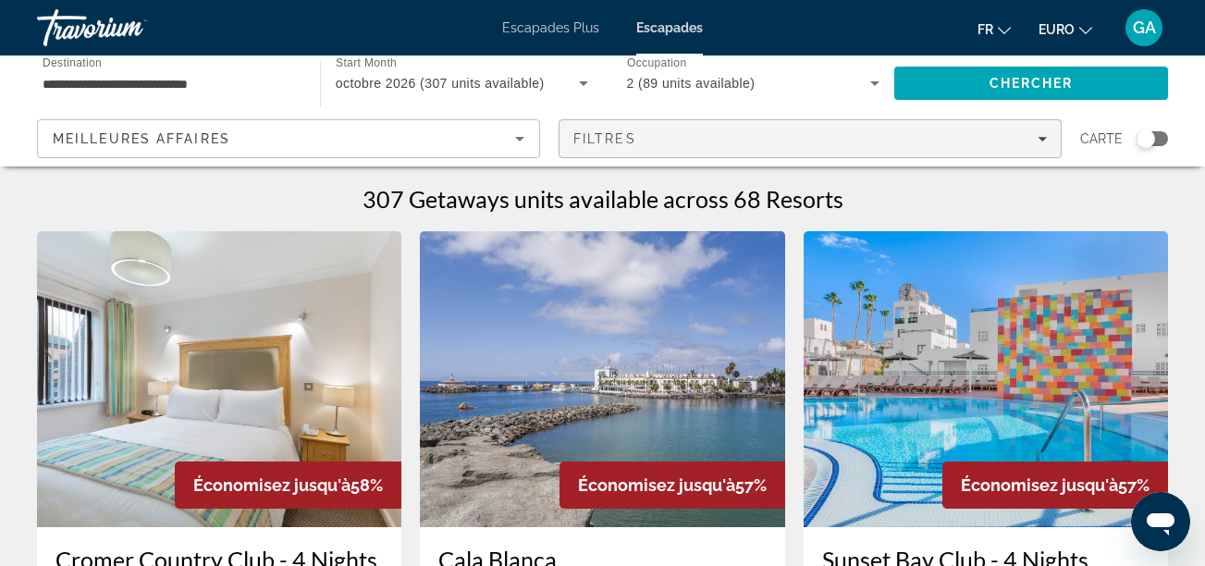 This screenshot has width=1205, height=566. I want to click on span: Start Month, so click(366, 63).